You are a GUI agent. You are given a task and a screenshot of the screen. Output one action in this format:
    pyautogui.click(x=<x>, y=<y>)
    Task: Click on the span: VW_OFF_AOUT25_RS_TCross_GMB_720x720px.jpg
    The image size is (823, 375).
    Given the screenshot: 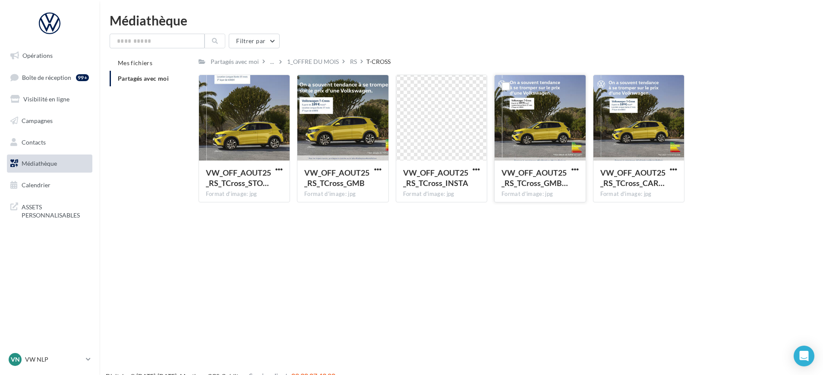 What is the action you would take?
    pyautogui.click(x=535, y=178)
    